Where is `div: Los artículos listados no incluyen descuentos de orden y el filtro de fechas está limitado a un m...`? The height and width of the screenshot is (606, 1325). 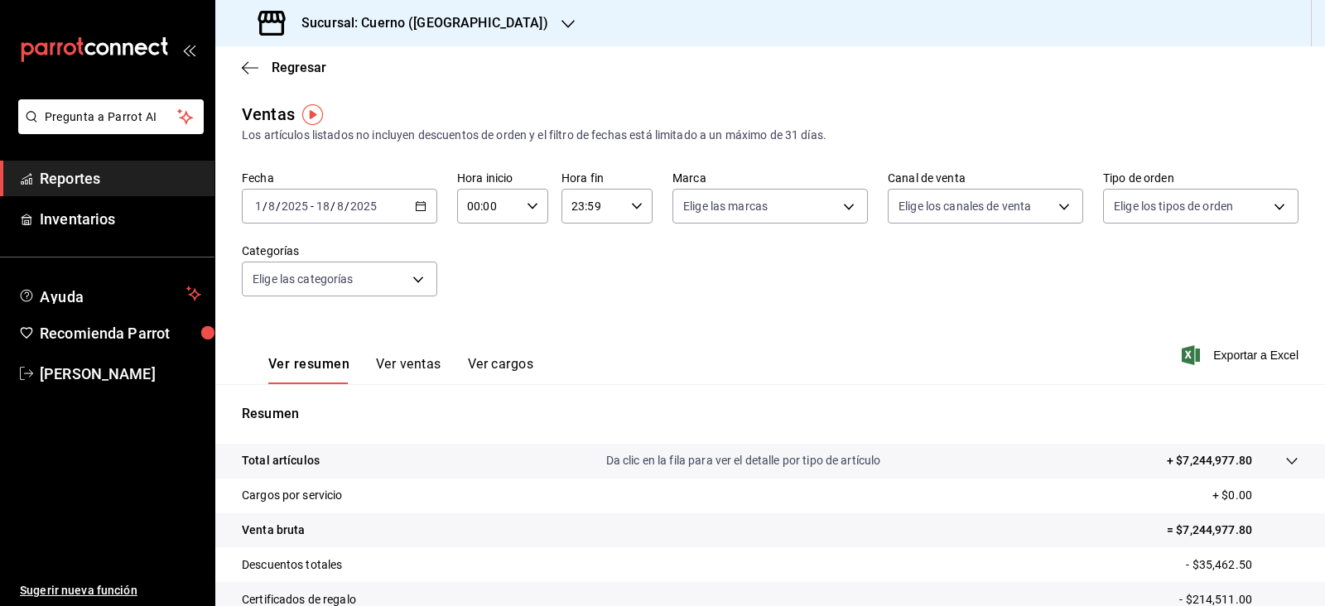
div: Los artículos listados no incluyen descuentos de orden y el filtro de fechas está limitado a un m... is located at coordinates (770, 135).